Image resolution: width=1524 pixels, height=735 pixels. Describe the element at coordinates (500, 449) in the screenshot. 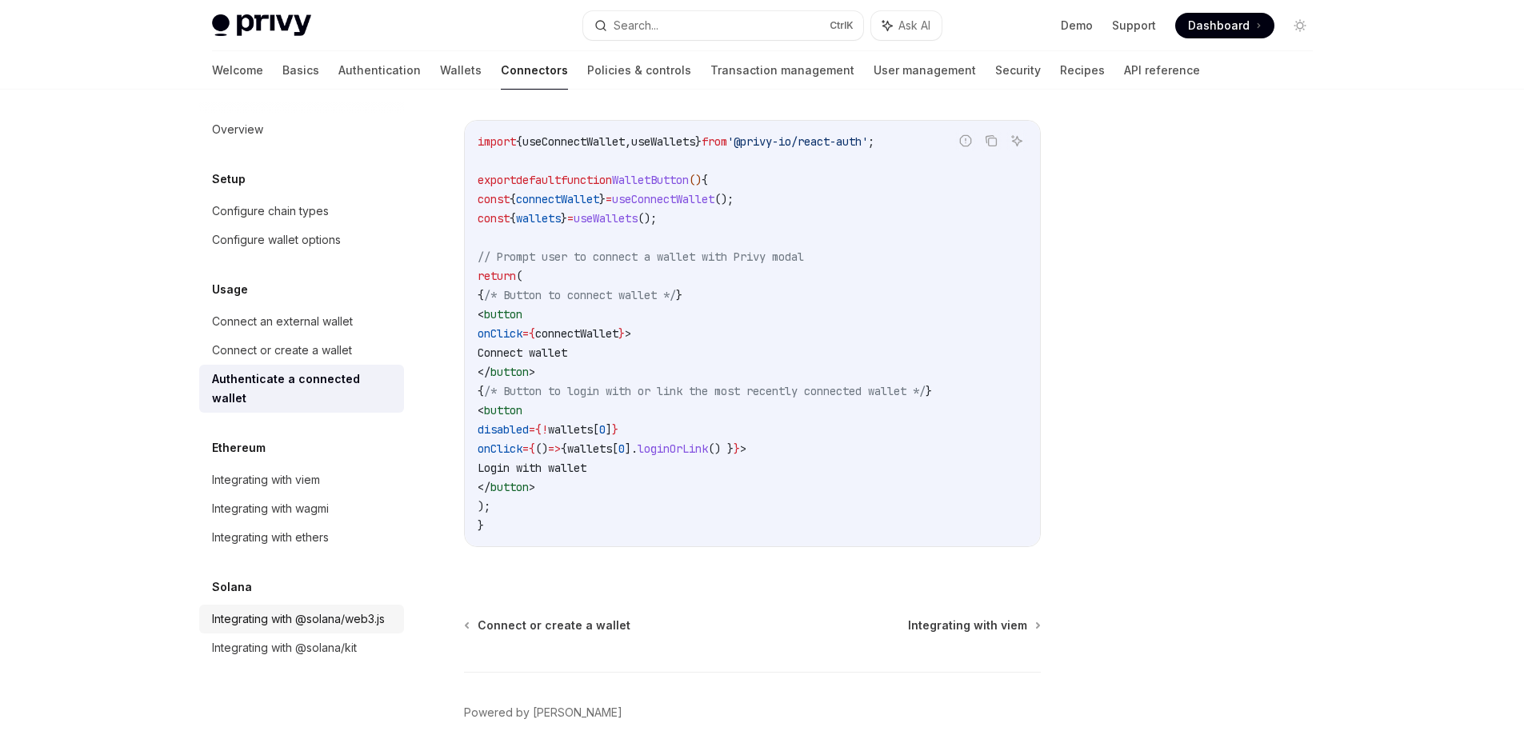

I see `span: onClick` at that location.